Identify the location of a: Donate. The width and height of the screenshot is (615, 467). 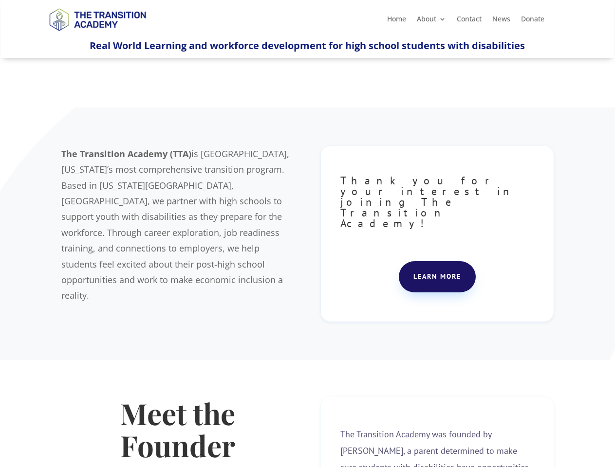
(532, 21).